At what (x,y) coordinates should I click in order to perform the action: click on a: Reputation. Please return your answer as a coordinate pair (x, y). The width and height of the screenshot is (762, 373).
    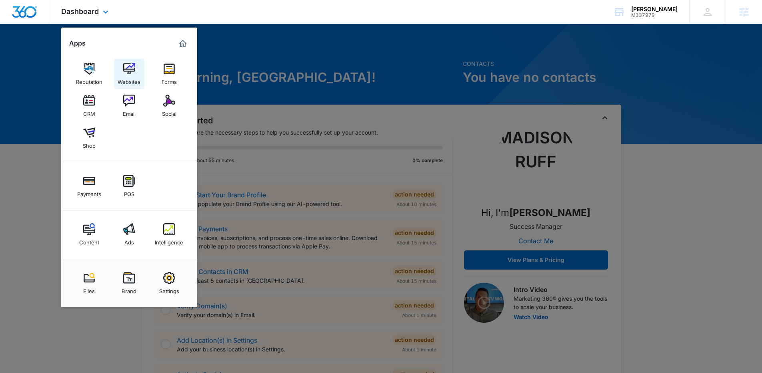
    Looking at the image, I should click on (89, 74).